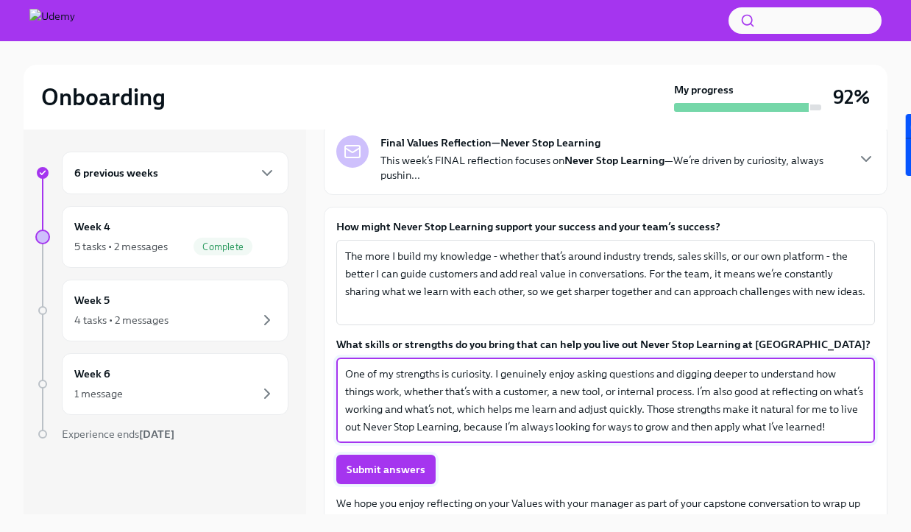  Describe the element at coordinates (162, 384) in the screenshot. I see `a: Week 61 message` at that location.